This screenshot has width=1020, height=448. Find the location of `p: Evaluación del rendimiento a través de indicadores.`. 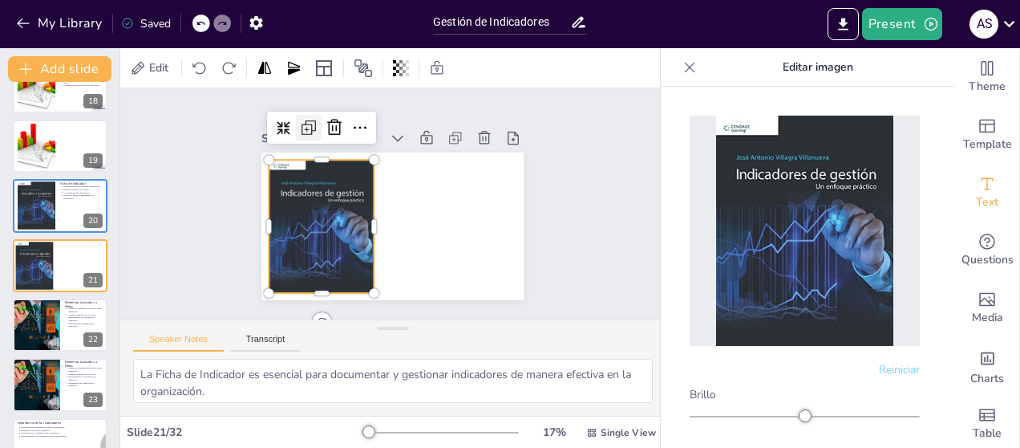

p: Evaluación del rendimiento a través de indicadores. is located at coordinates (50, 427).